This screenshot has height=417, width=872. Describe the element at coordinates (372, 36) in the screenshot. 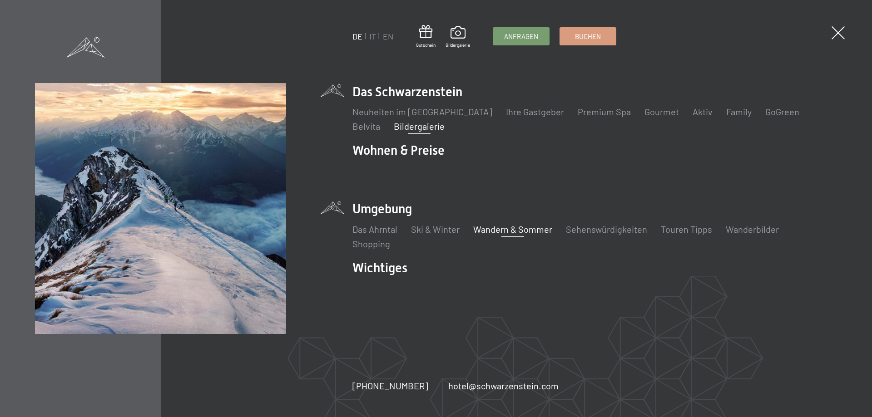

I see `a: IT` at that location.